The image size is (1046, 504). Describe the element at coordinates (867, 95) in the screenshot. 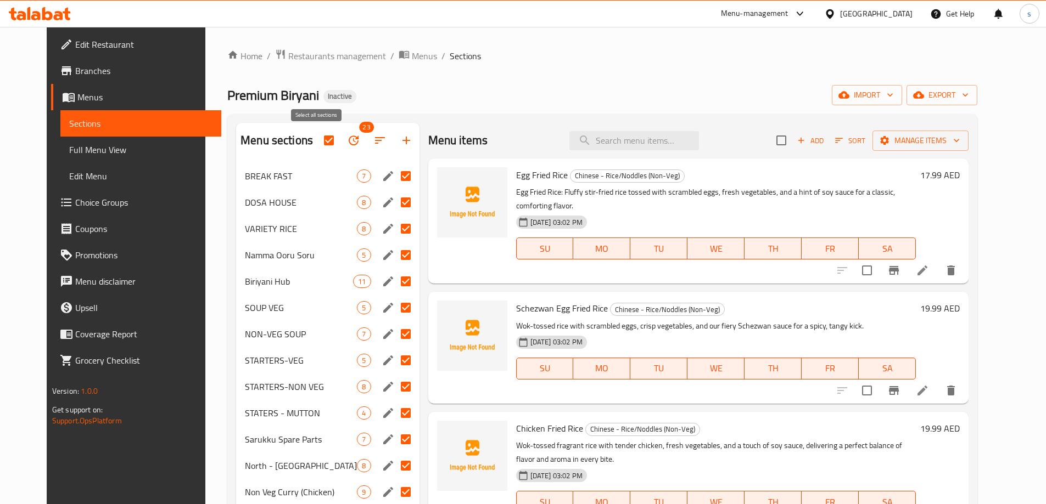

I see `span: import` at that location.